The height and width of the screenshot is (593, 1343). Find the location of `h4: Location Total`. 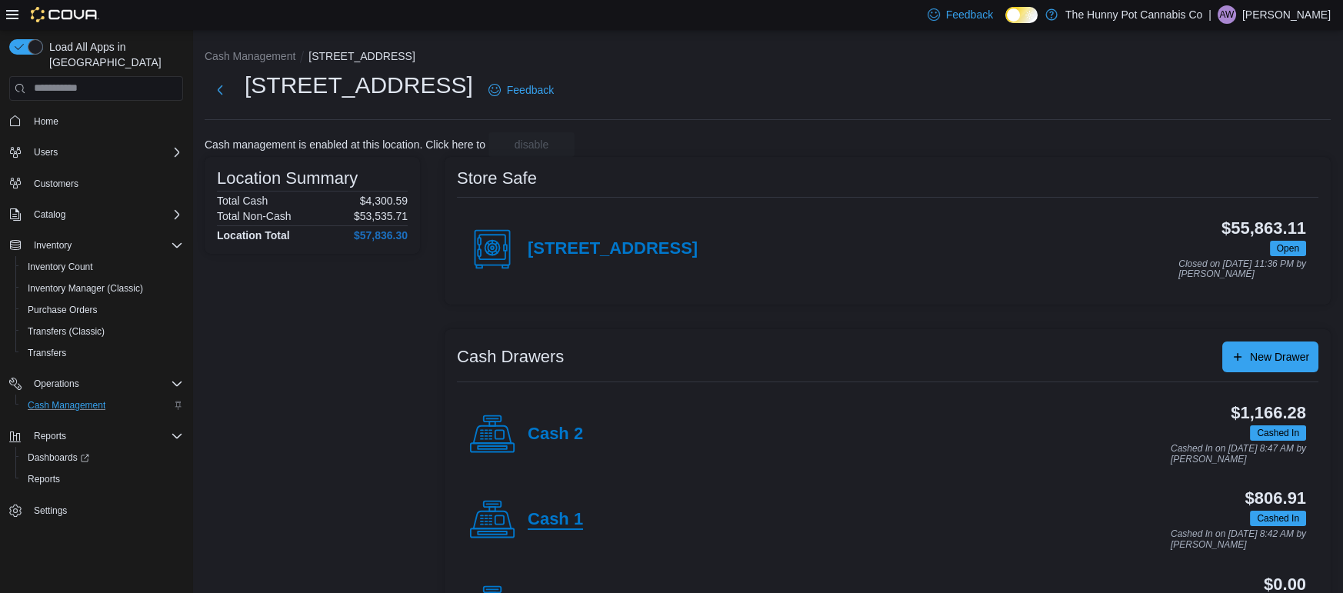

h4: Location Total is located at coordinates (253, 235).